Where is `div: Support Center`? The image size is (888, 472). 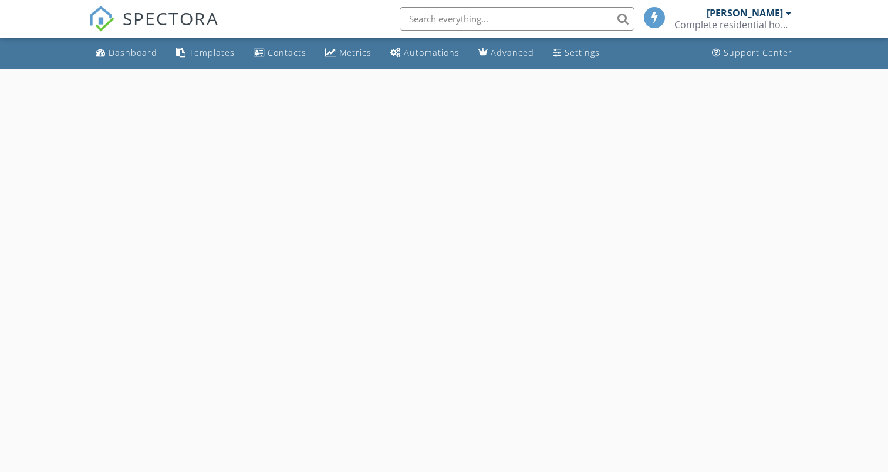
div: Support Center is located at coordinates (758, 52).